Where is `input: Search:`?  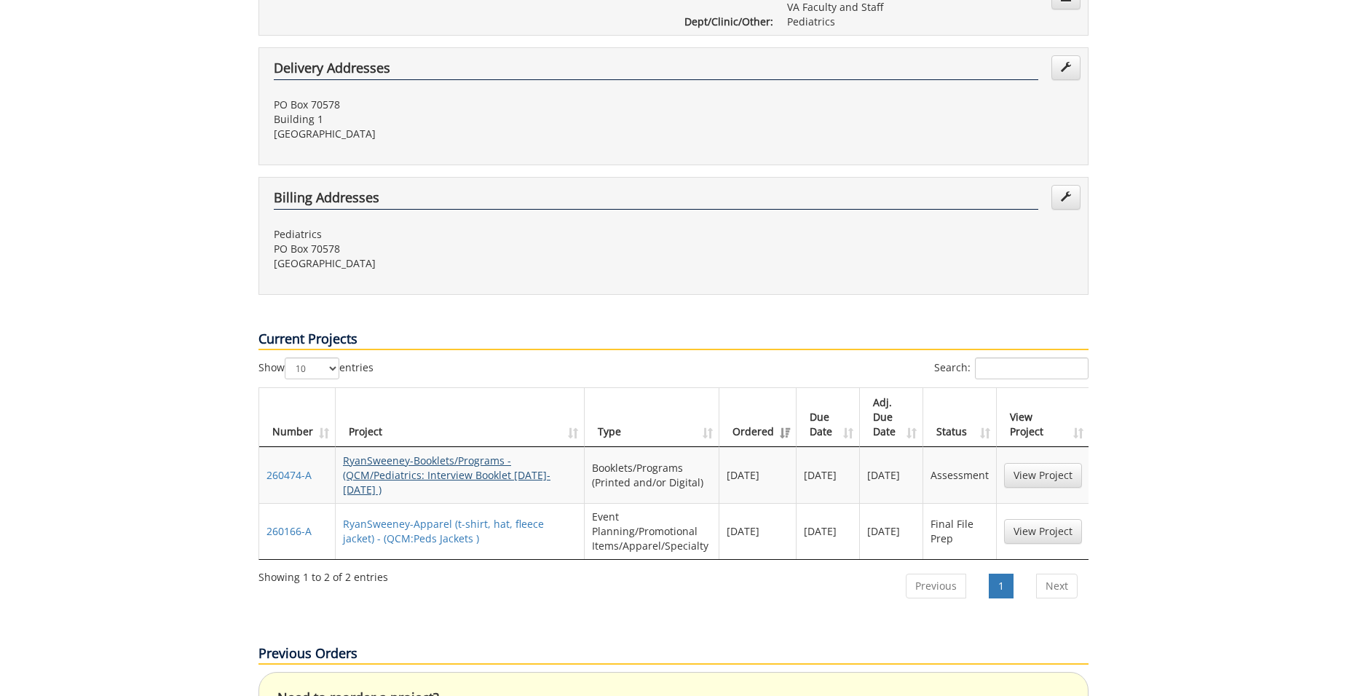 input: Search: is located at coordinates (1032, 369).